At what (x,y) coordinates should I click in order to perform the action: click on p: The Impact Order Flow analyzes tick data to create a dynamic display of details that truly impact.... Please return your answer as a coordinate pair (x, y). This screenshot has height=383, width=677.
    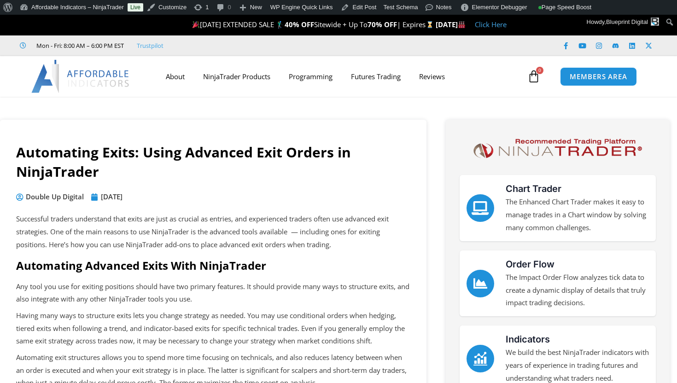
    Looking at the image, I should click on (577, 291).